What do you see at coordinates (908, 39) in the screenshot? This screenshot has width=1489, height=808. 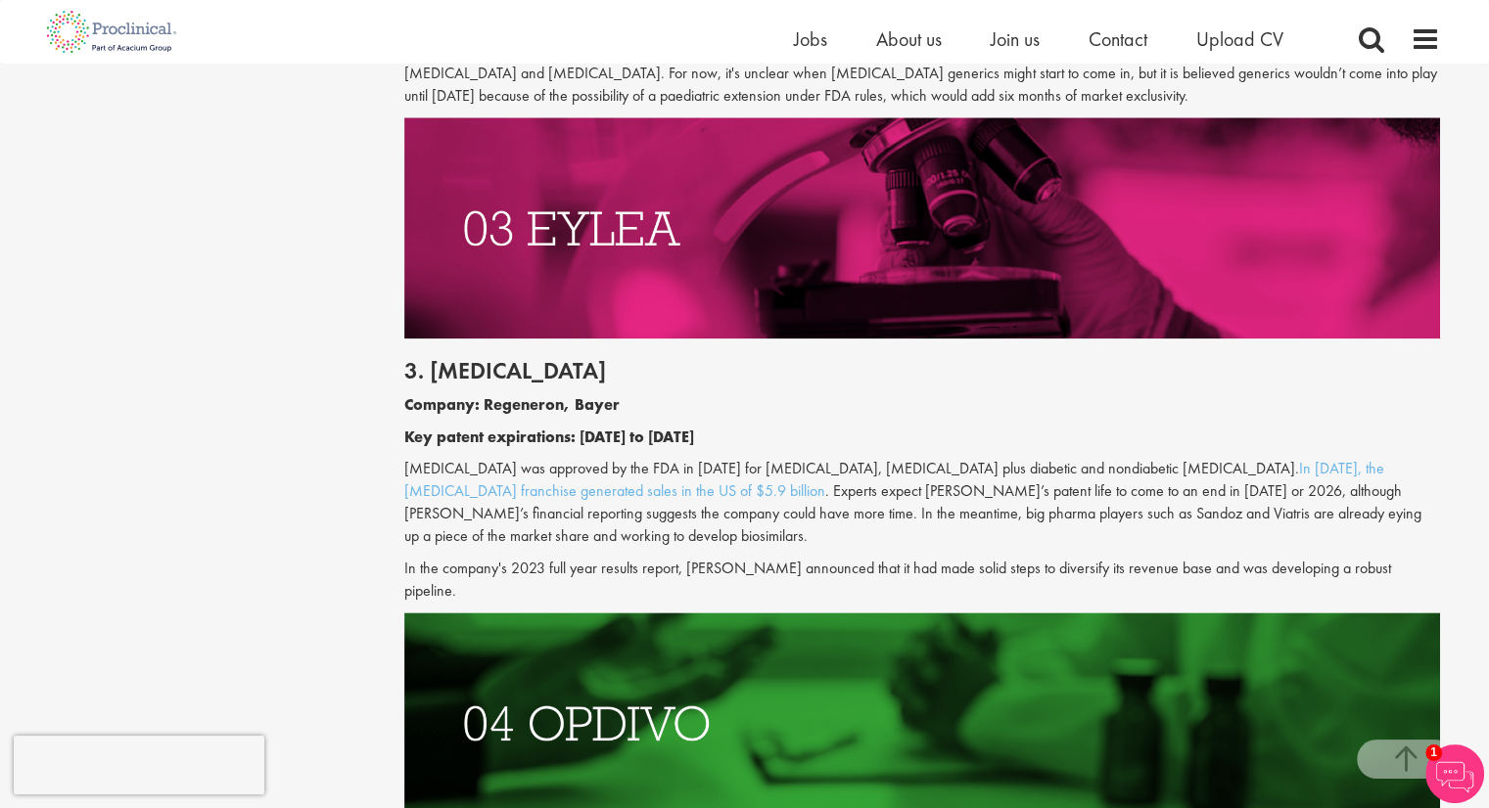 I see `span: About us` at bounding box center [908, 39].